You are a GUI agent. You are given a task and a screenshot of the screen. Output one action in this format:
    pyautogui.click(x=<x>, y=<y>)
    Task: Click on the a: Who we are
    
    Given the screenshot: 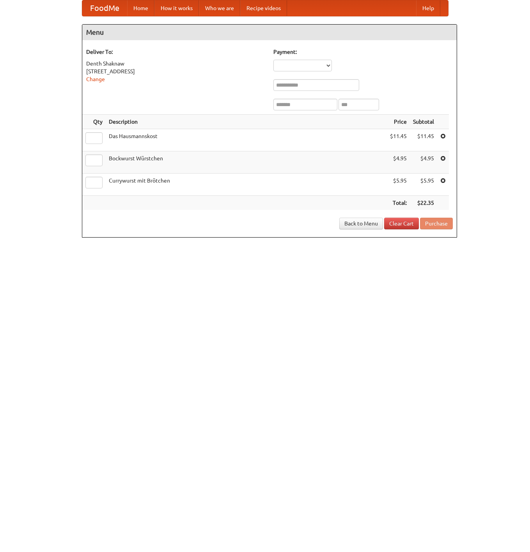 What is the action you would take?
    pyautogui.click(x=219, y=8)
    